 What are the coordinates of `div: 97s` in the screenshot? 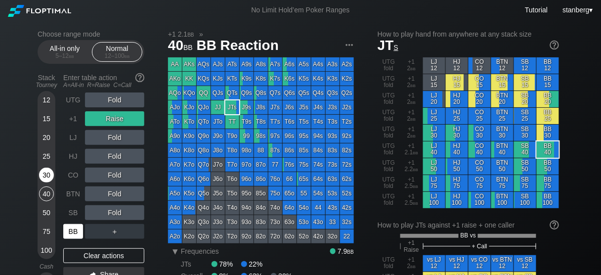 It's located at (275, 136).